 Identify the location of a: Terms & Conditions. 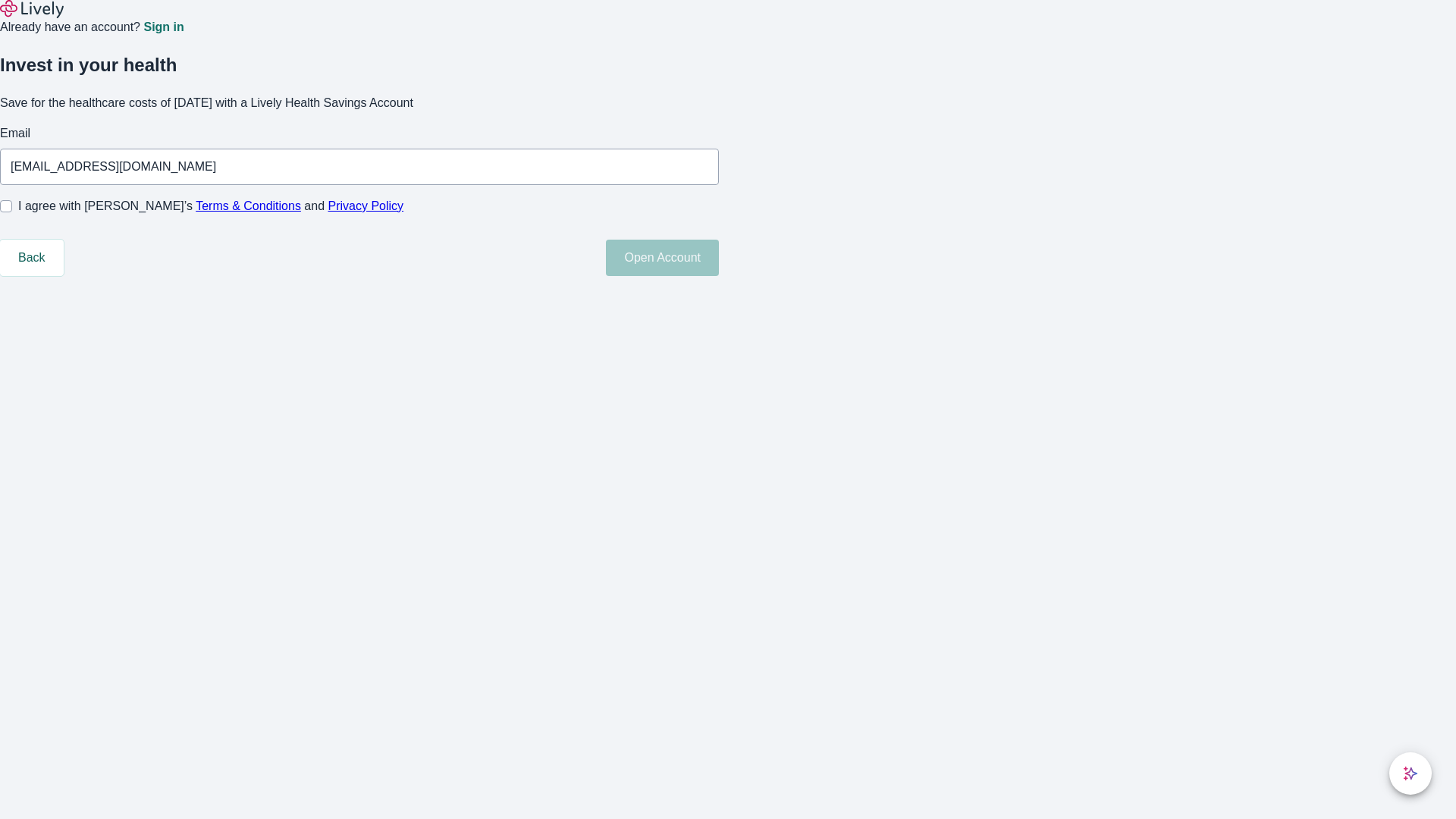
(248, 206).